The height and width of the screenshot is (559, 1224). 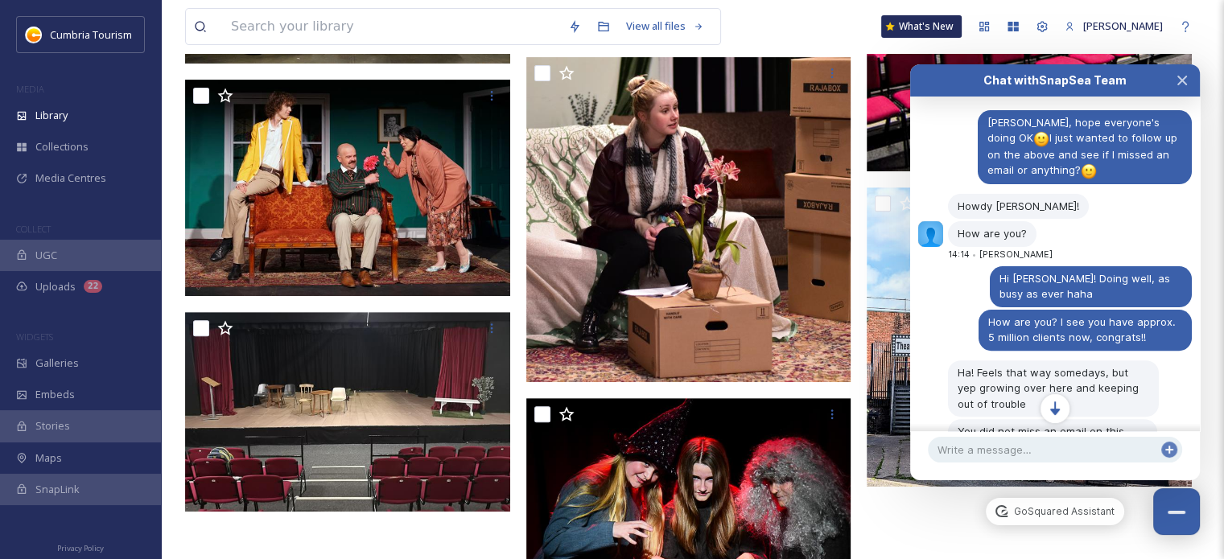 I want to click on span: SnapLink, so click(x=57, y=489).